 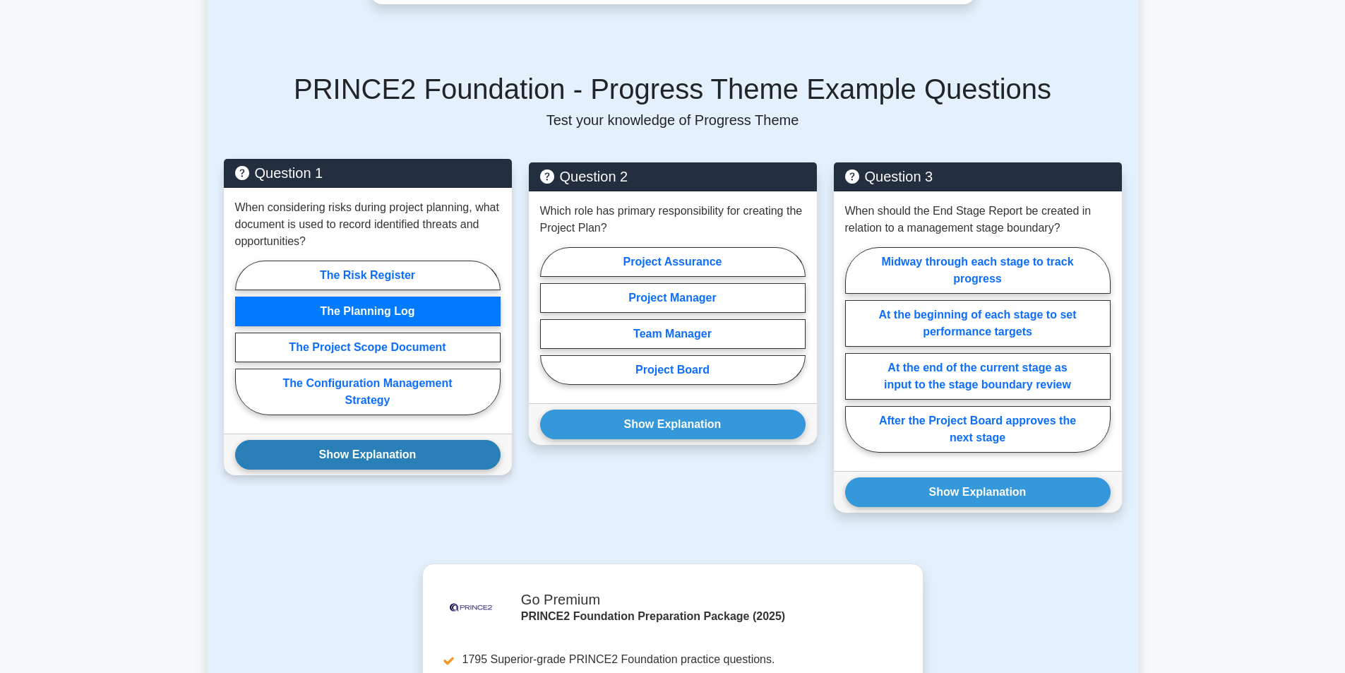 I want to click on label: After the Project Board approves the next stage, so click(x=978, y=429).